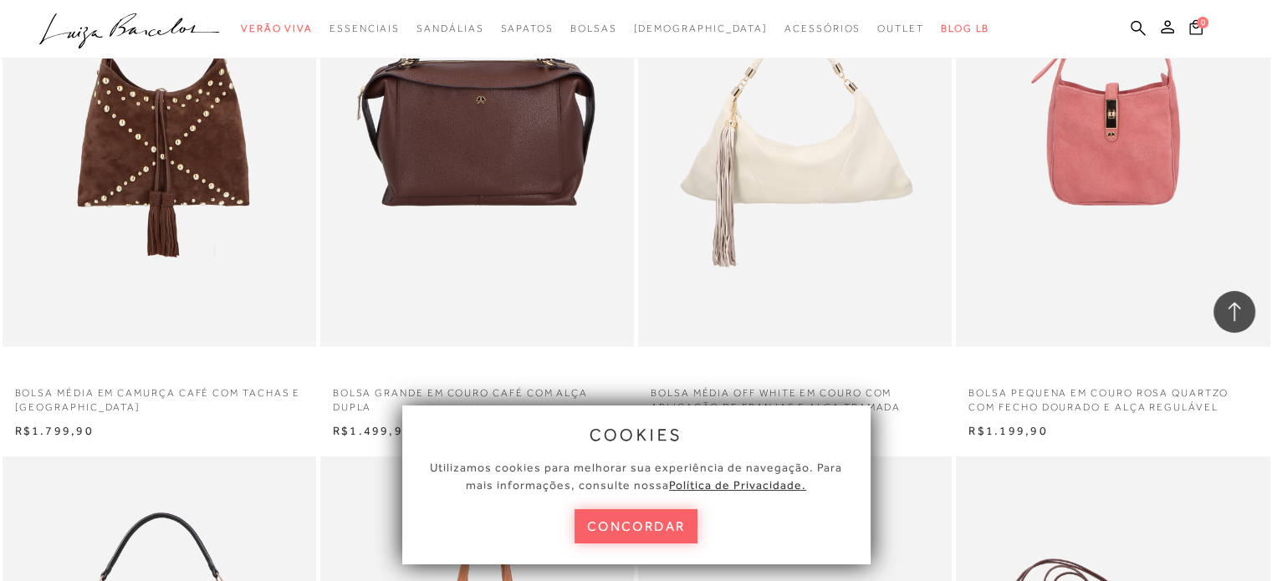  What do you see at coordinates (822, 28) in the screenshot?
I see `span: Acessórios` at bounding box center [822, 28].